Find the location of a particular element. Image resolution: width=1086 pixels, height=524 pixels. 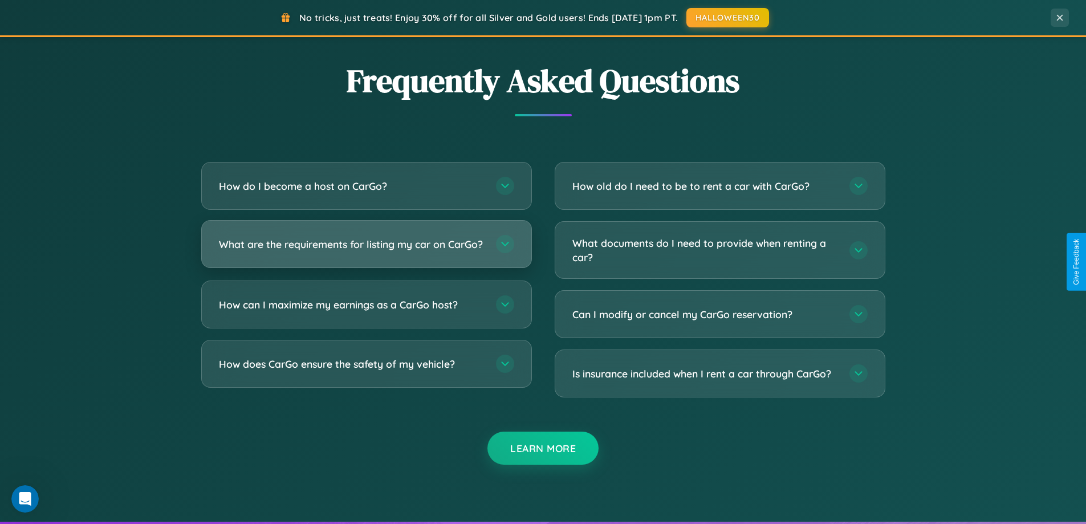

h3: How old do I need to be to rent a car with CarGo? is located at coordinates (705, 186).